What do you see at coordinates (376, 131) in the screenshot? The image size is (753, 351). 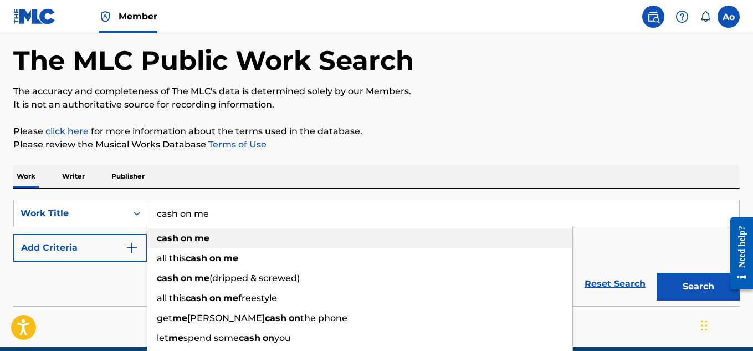 I see `p: Please for more information about the terms used in the database.` at bounding box center [376, 131].